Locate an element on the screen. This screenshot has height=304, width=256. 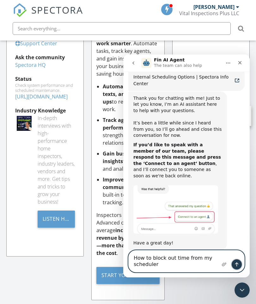
h1: Fin AI Agent is located at coordinates (46, 5).